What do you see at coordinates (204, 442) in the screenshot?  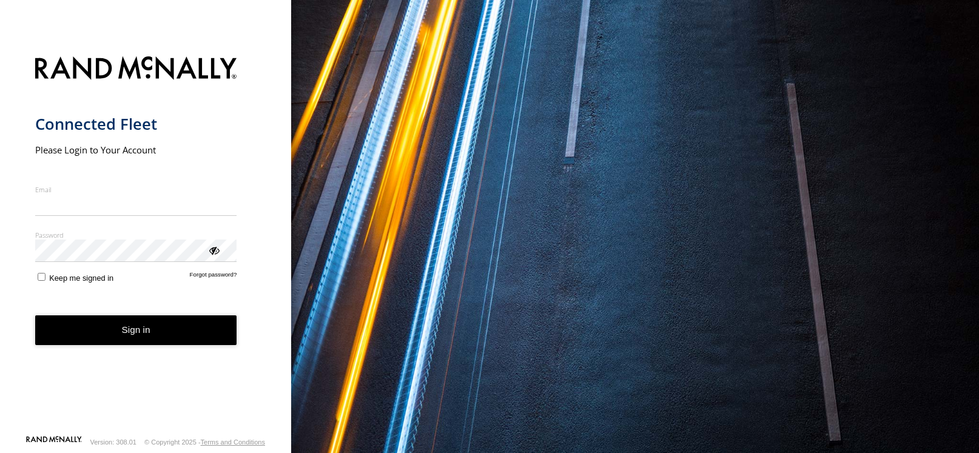 I see `div: © Copyright 2025 -` at bounding box center [204, 442].